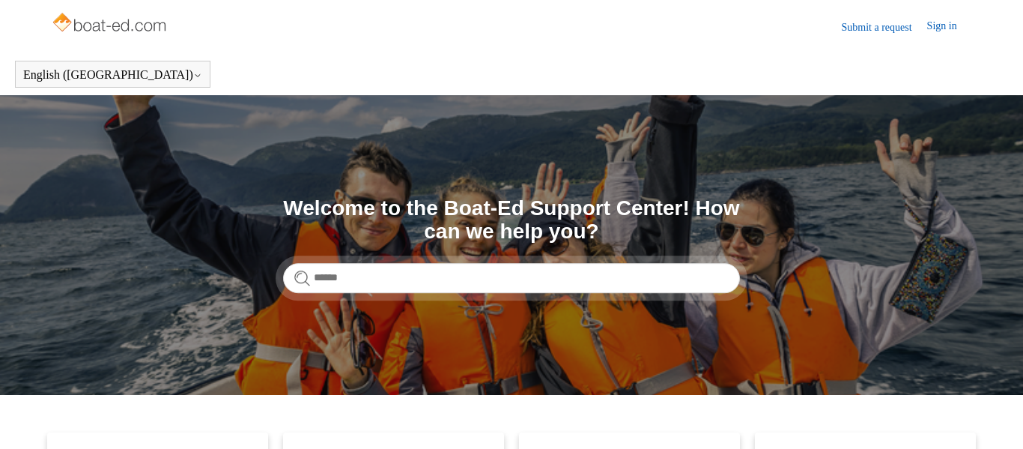 This screenshot has height=449, width=1023. Describe the element at coordinates (1003, 429) in the screenshot. I see `div: Live chat` at that location.